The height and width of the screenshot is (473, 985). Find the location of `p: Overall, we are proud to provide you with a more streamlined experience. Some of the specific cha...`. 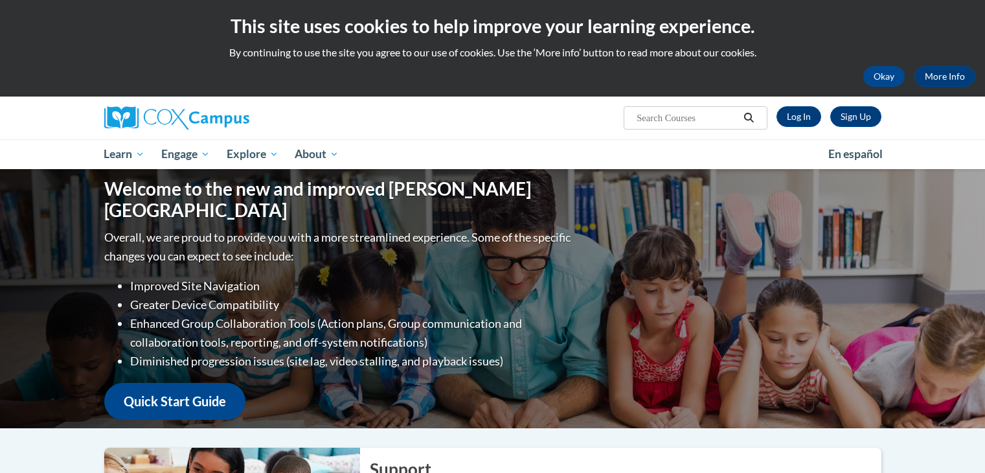

p: Overall, we are proud to provide you with a more streamlined experience. Some of the specific cha... is located at coordinates (339, 247).